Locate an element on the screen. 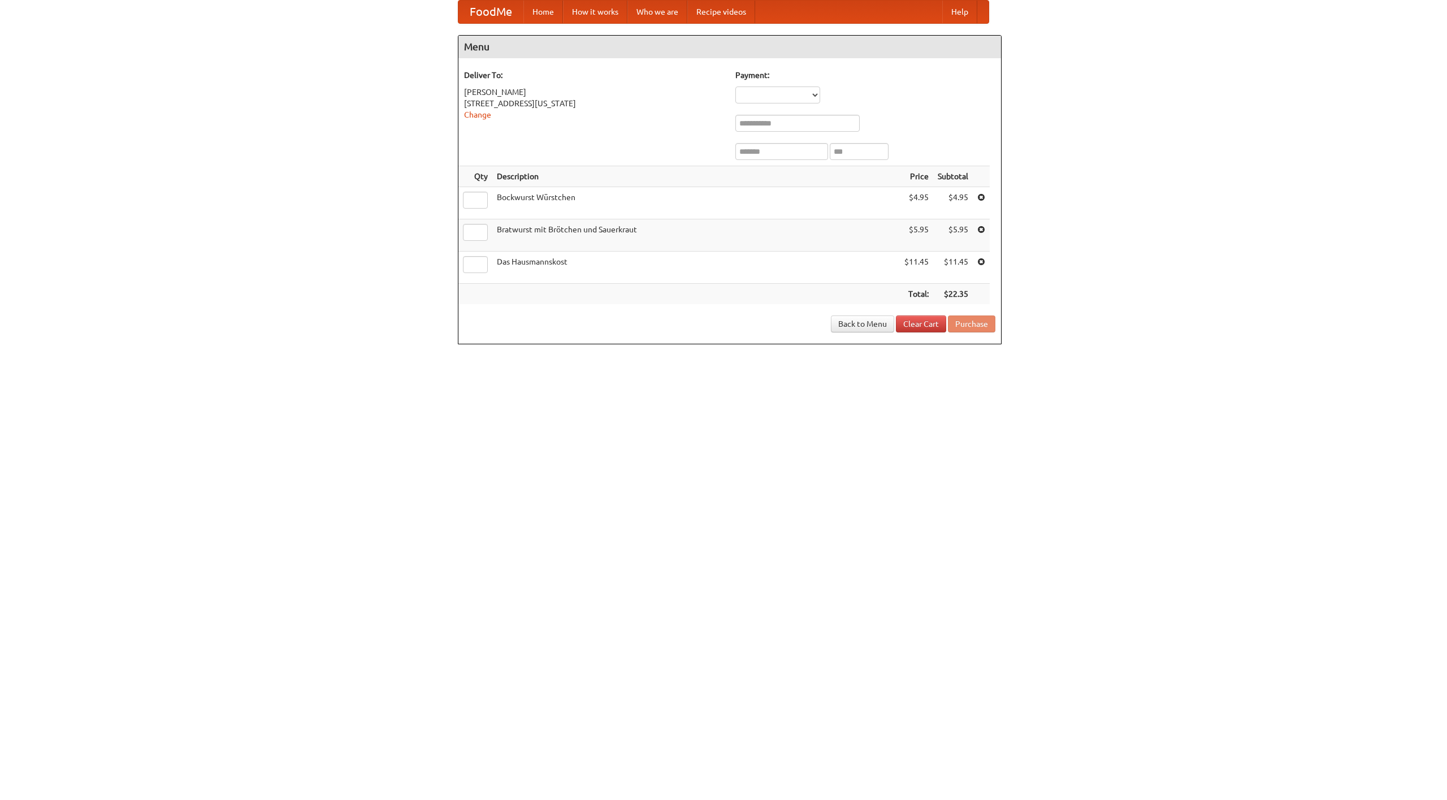  td: Bratwurst mit Brötchen und Sauerkraut is located at coordinates (696, 235).